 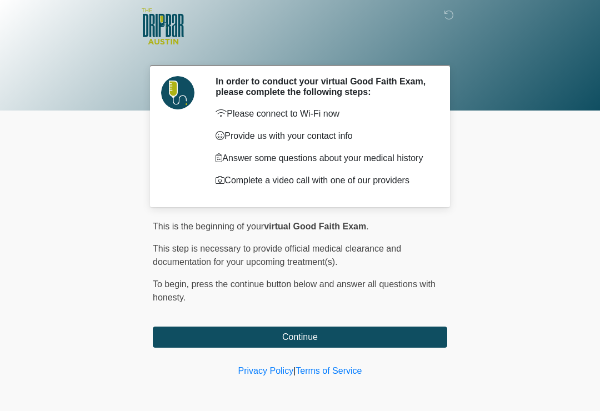 I want to click on p: Complete a video call with one of our providers, so click(x=323, y=181).